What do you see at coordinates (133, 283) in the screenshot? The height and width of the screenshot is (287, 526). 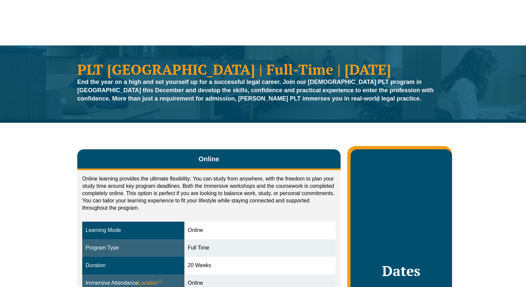 I see `div: Immersive Attendance` at bounding box center [133, 283].